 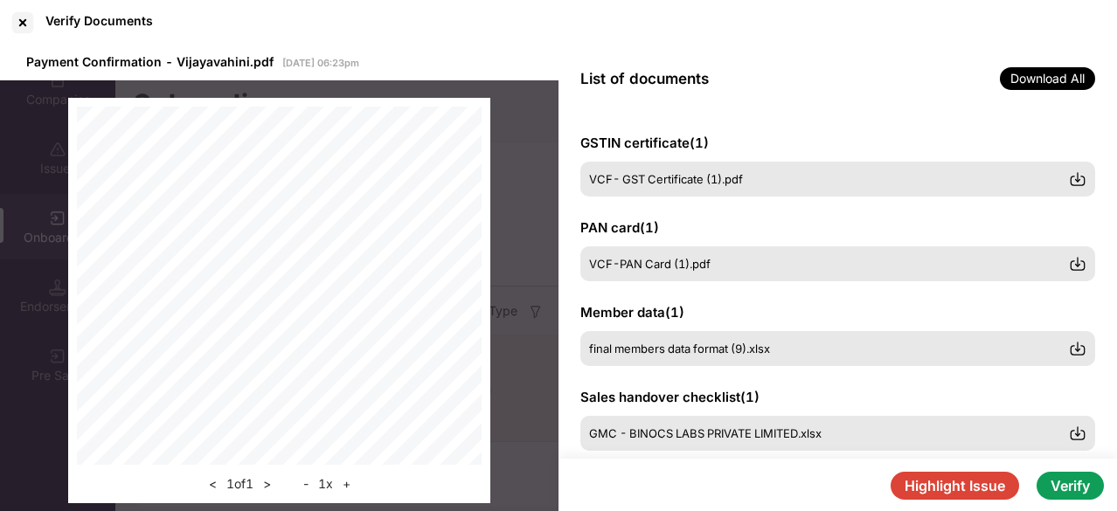 What do you see at coordinates (669, 397) in the screenshot?
I see `span: Sales handover checklist ( 1 )` at bounding box center [669, 397].